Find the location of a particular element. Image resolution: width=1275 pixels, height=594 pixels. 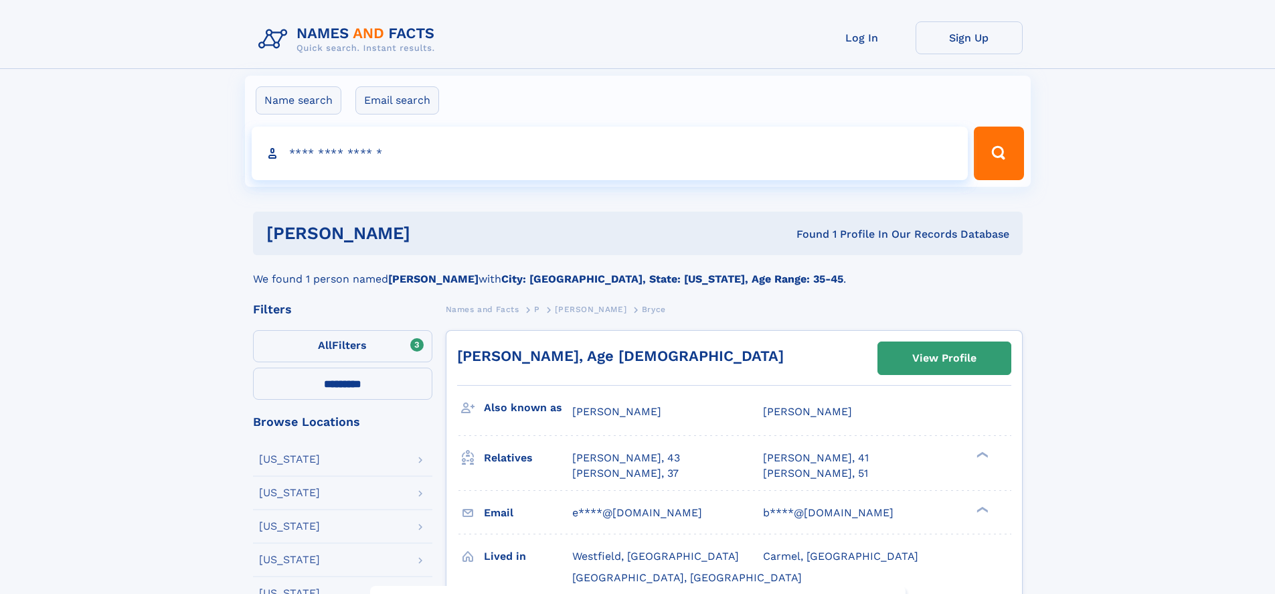

div: We found 1 person named with . is located at coordinates (638, 271).